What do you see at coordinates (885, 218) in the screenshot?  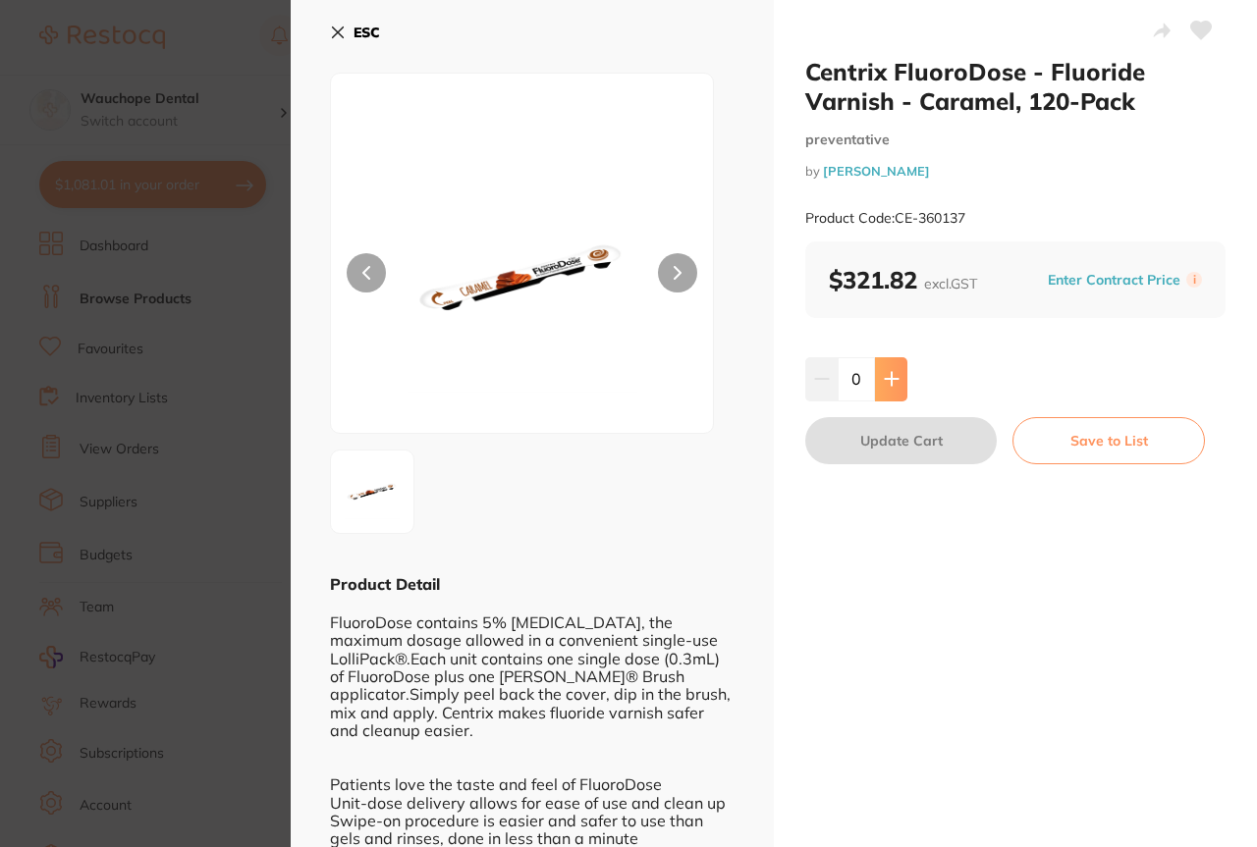 I see `small: Product Code: CE-360137` at bounding box center [885, 218].